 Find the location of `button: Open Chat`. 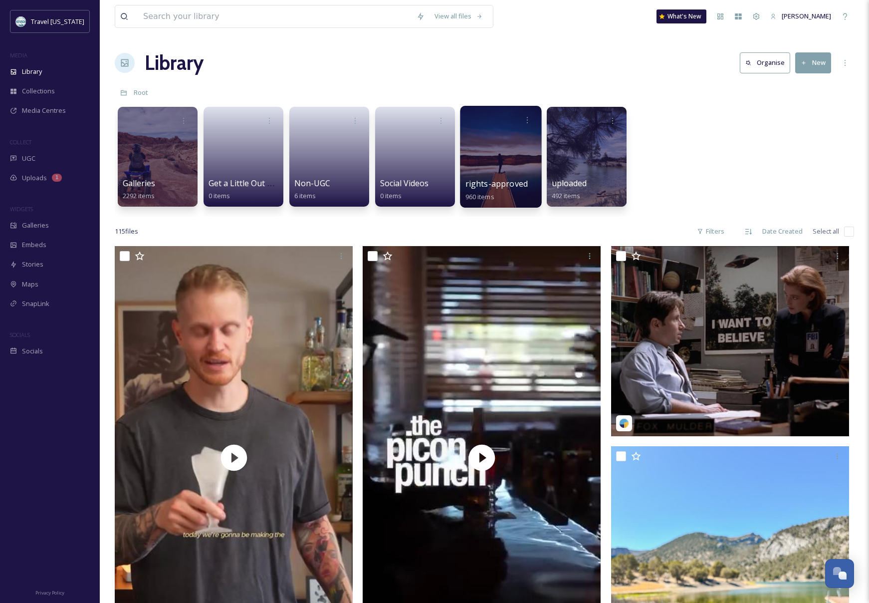

button: Open Chat is located at coordinates (840, 573).